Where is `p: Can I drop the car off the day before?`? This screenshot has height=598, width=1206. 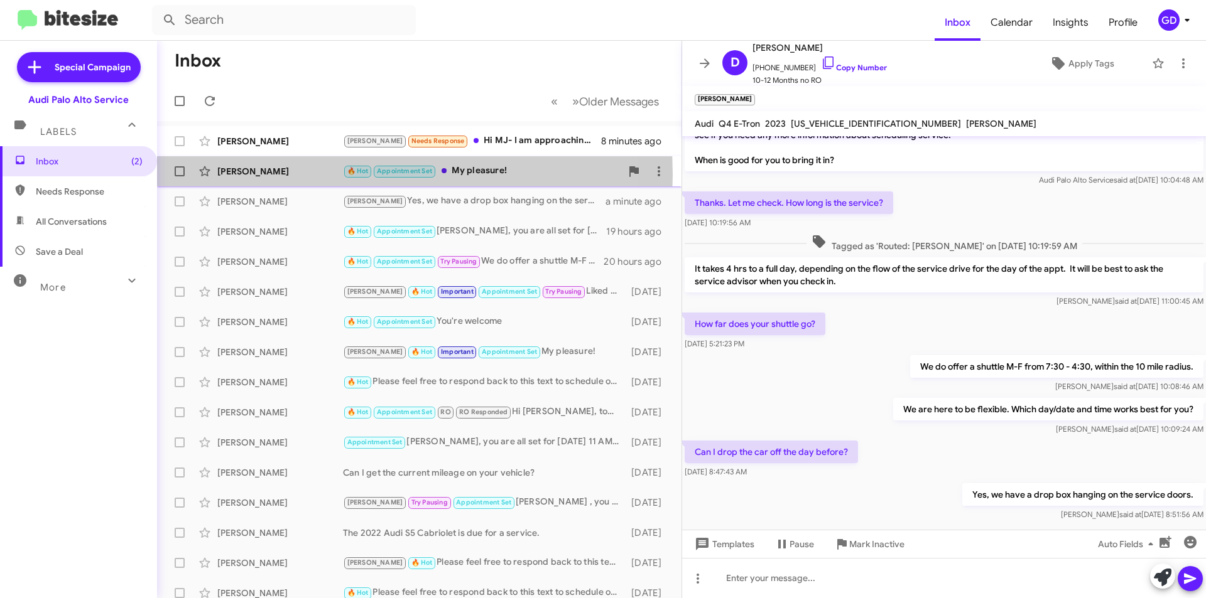
p: Can I drop the car off the day before? is located at coordinates (771, 452).